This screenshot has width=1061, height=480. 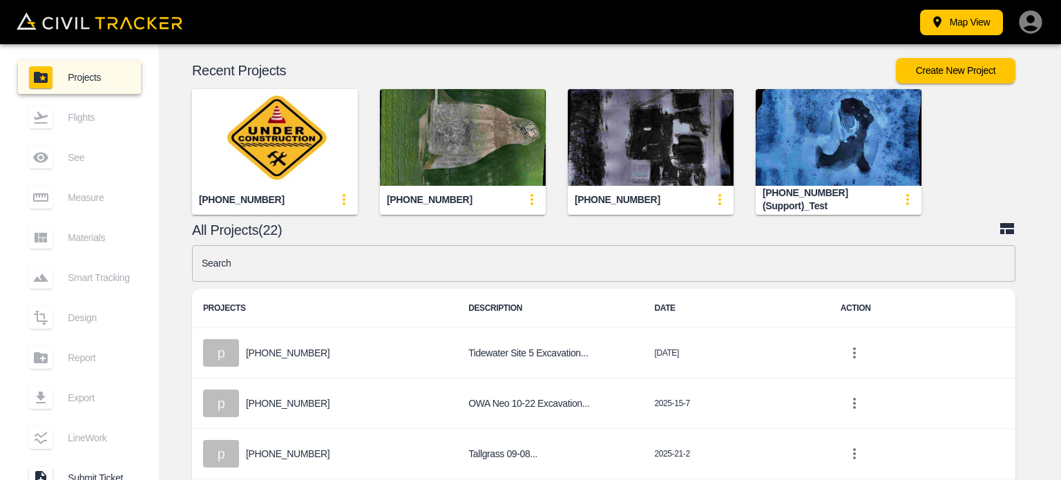 I want to click on span: Projects, so click(x=99, y=77).